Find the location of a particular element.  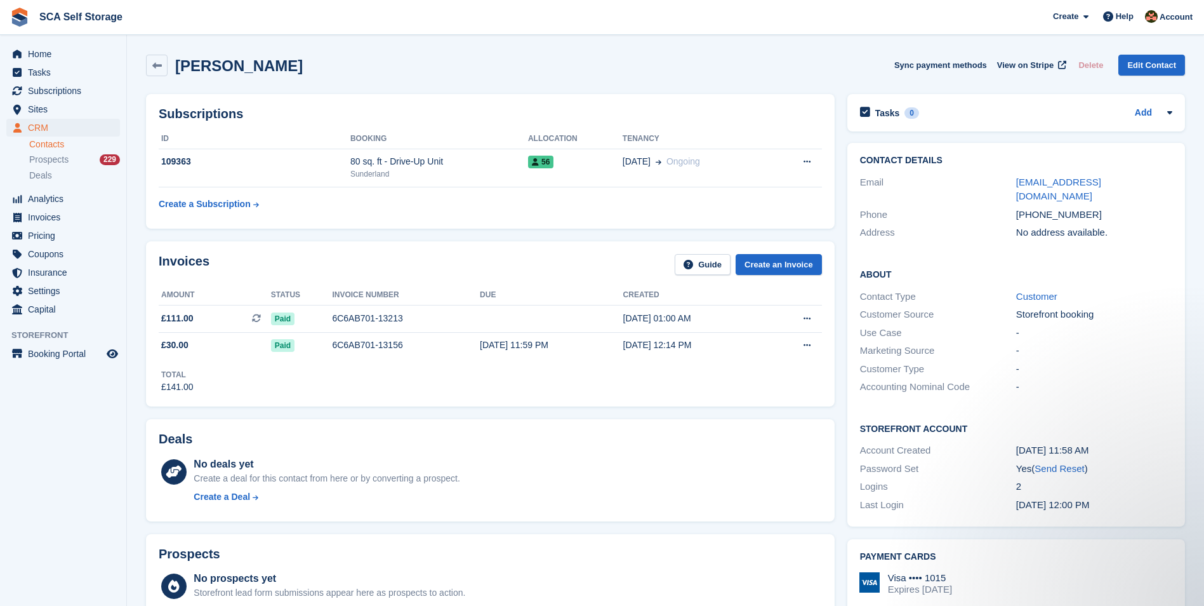

span: £30.00 is located at coordinates (175, 345).